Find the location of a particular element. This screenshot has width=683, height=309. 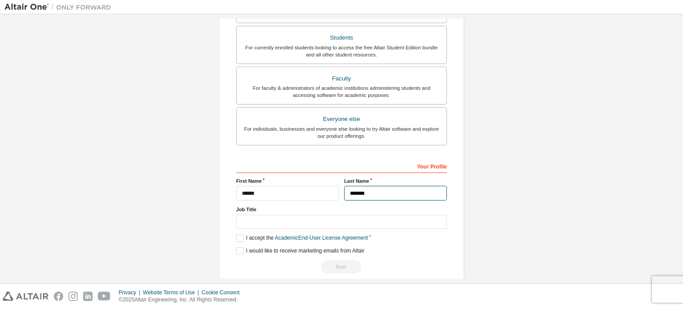

div: Faculty is located at coordinates (341, 79).